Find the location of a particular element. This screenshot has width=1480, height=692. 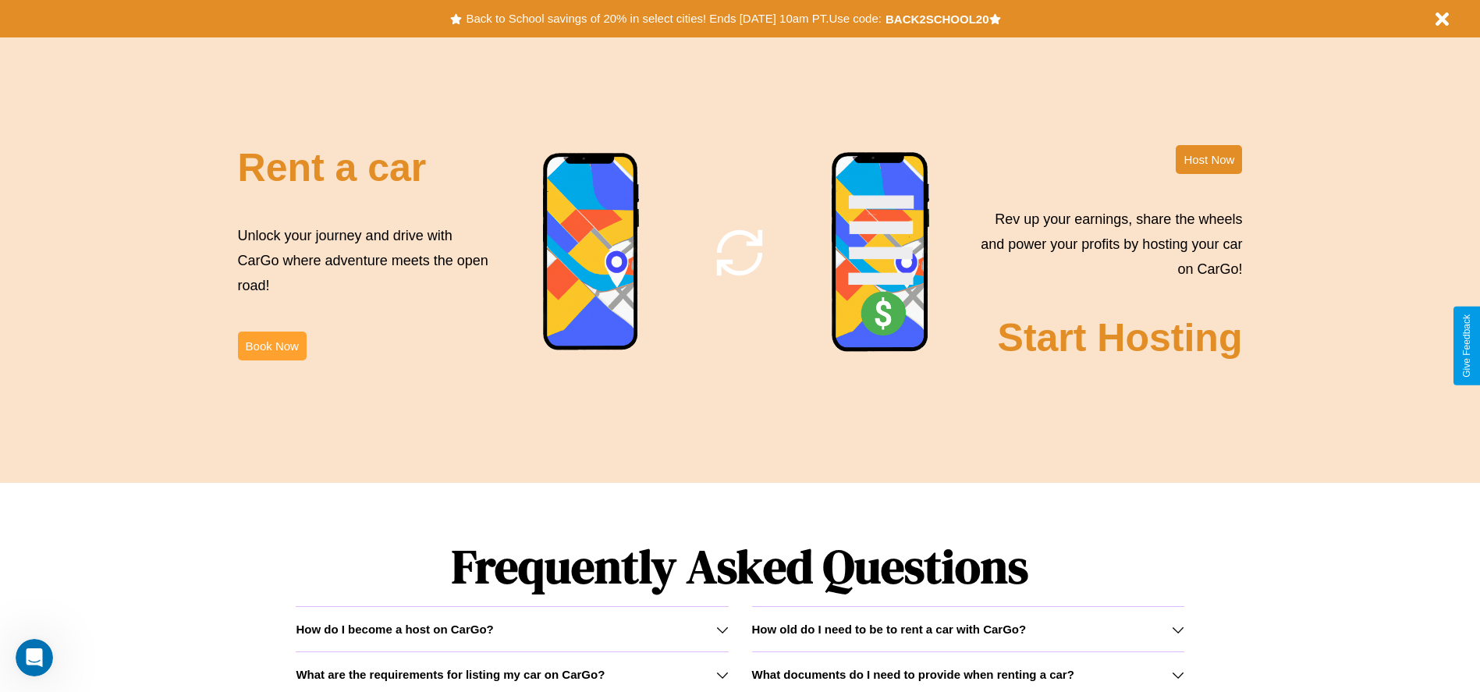

b: BACK2SCHOOL20 is located at coordinates (937, 19).